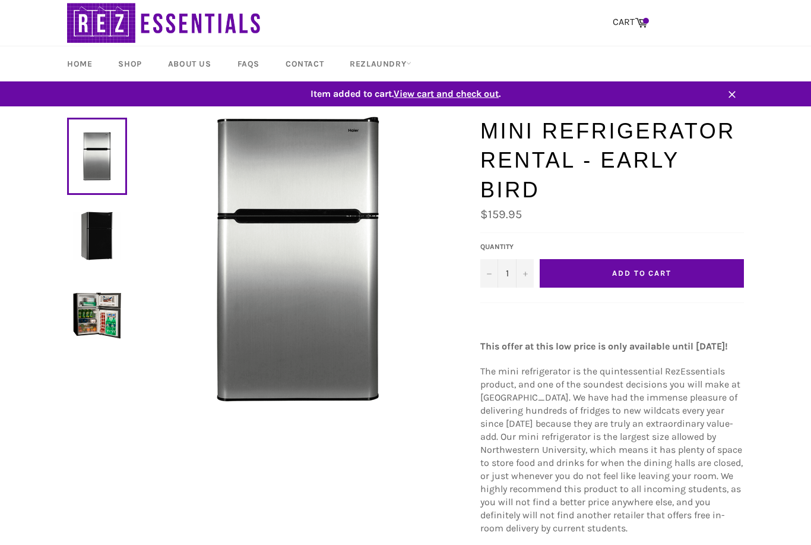 This screenshot has height=545, width=811. I want to click on button: Increase quantity, so click(525, 273).